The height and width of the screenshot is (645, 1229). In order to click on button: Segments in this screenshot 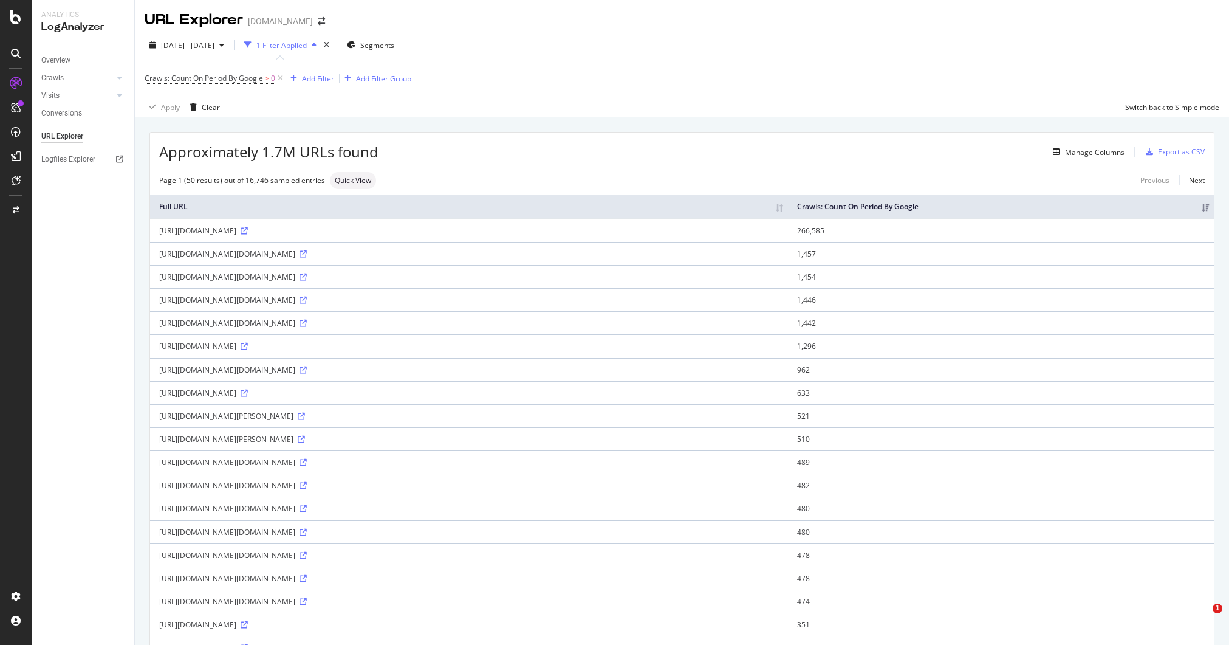, I will do `click(371, 45)`.